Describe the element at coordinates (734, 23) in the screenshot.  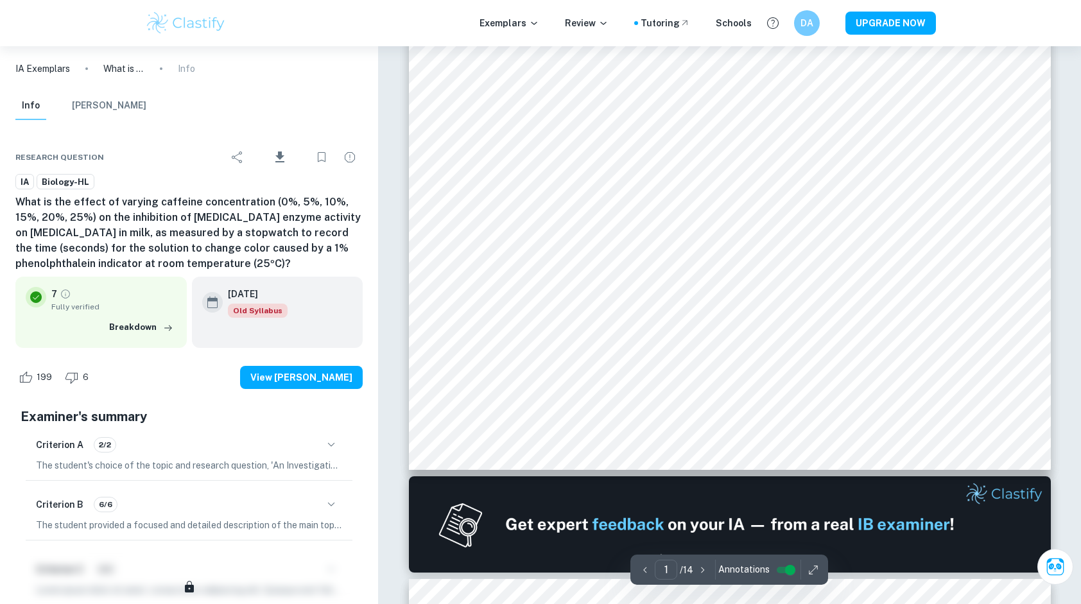
I see `div: Schools` at that location.